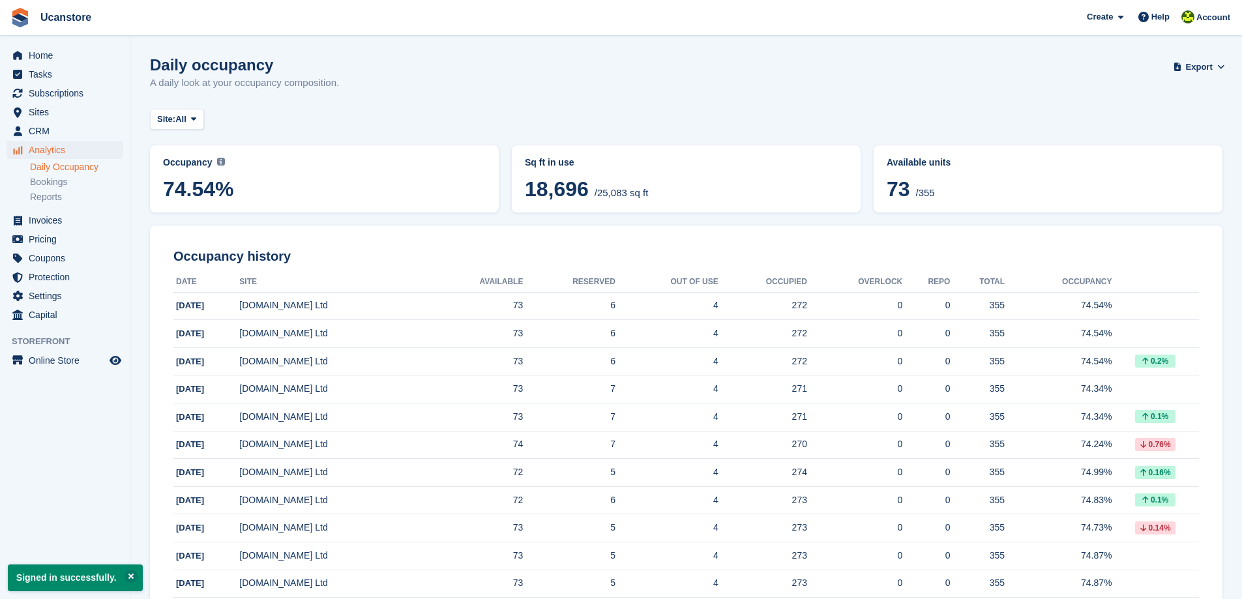  I want to click on img: stora-icon-8386f47178a22dfd0bd8f6a31ec36ba5ce8667c1dd55bd0f319d3a0aa187defe.svg, so click(20, 18).